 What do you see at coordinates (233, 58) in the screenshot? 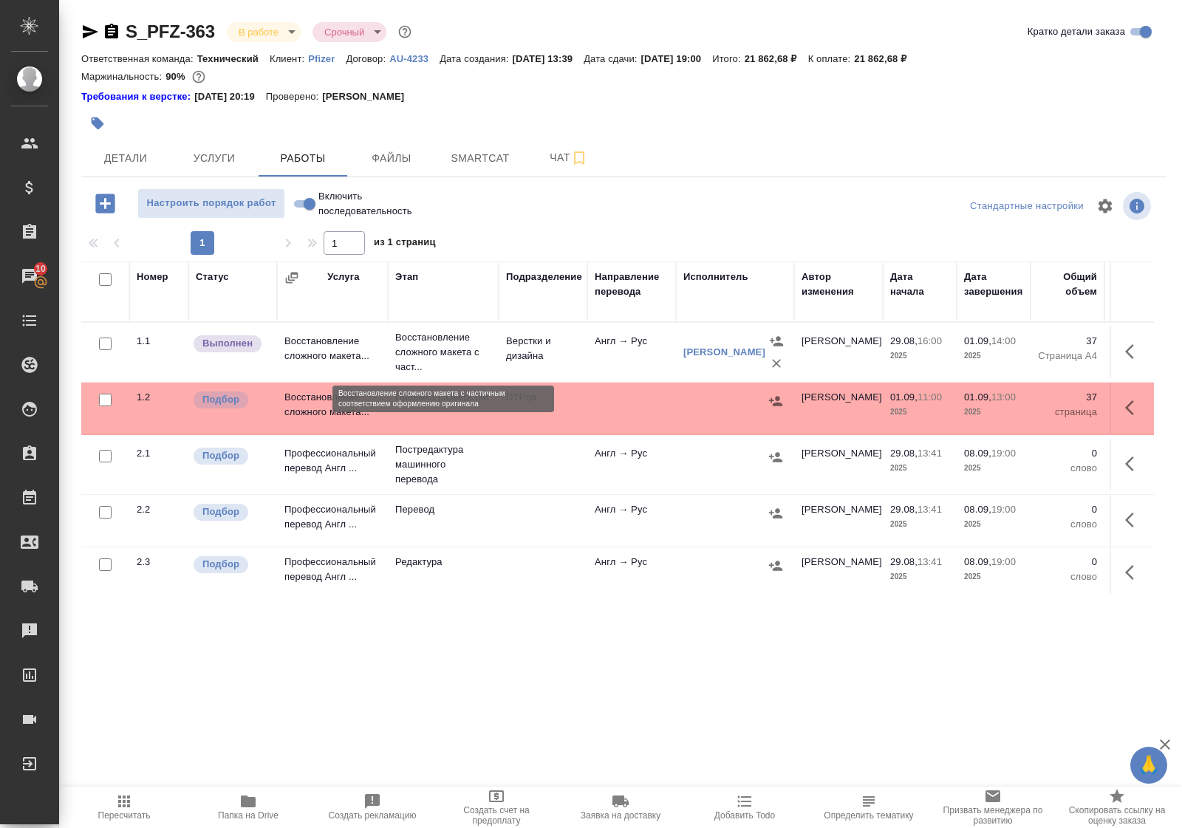
I see `p: Технический` at bounding box center [233, 58].